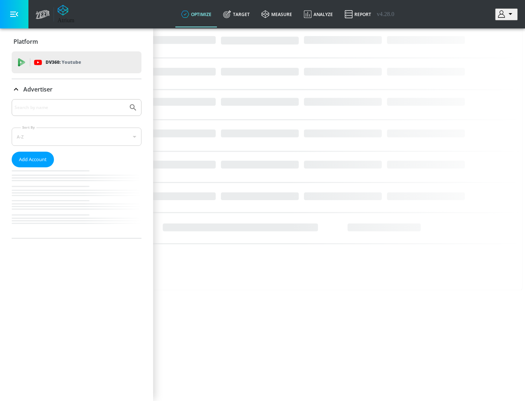 The height and width of the screenshot is (401, 525). What do you see at coordinates (386, 14) in the screenshot?
I see `span: v 4.28.0` at bounding box center [386, 14].